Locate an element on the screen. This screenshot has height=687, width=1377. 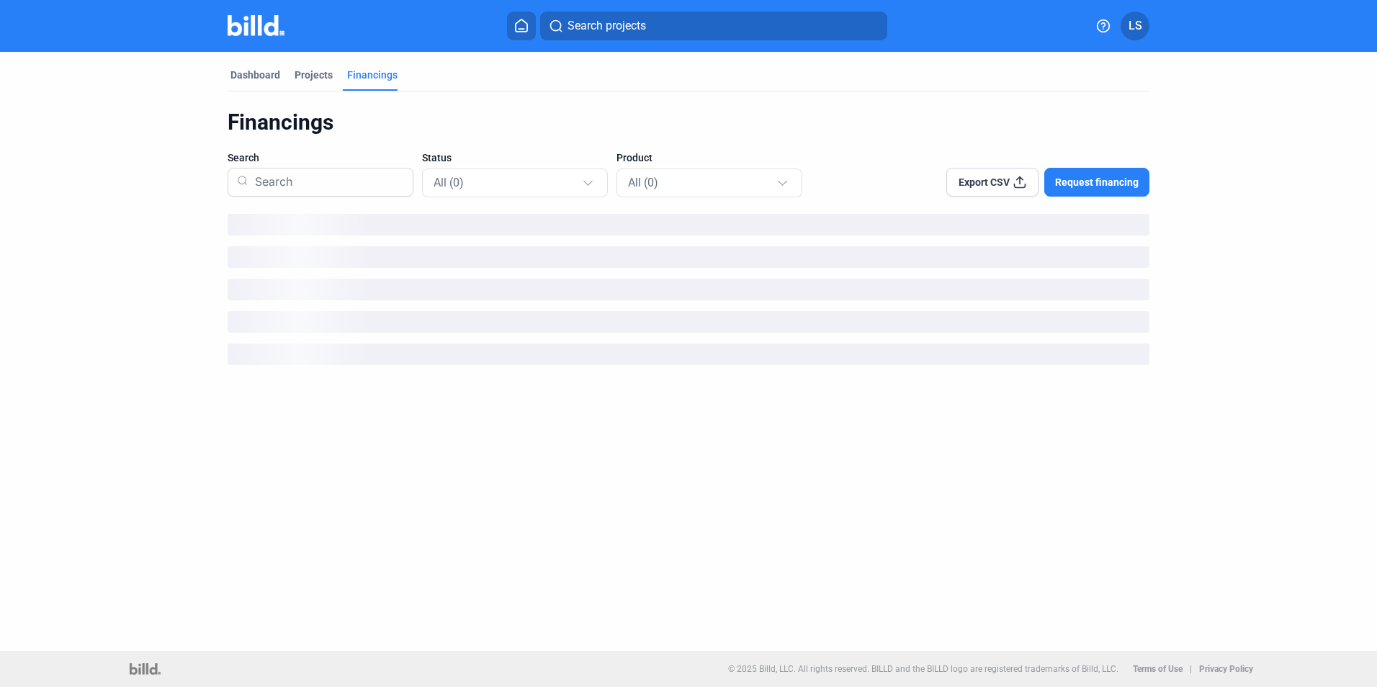
button: Search projects is located at coordinates (714, 26).